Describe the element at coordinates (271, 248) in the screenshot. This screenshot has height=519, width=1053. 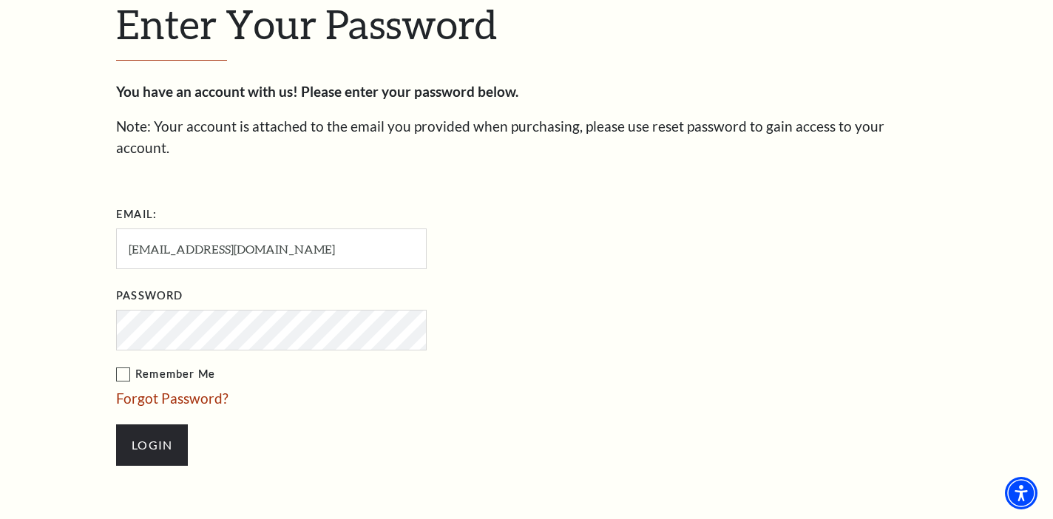
I see `input: Required` at that location.